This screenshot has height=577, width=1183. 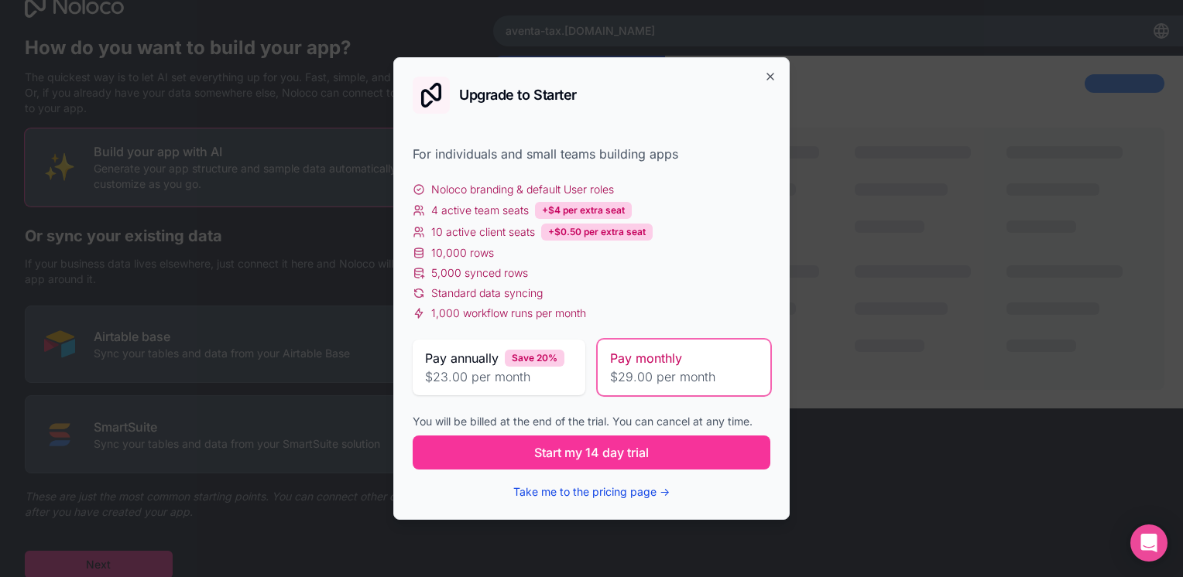 I want to click on button: Close, so click(x=770, y=77).